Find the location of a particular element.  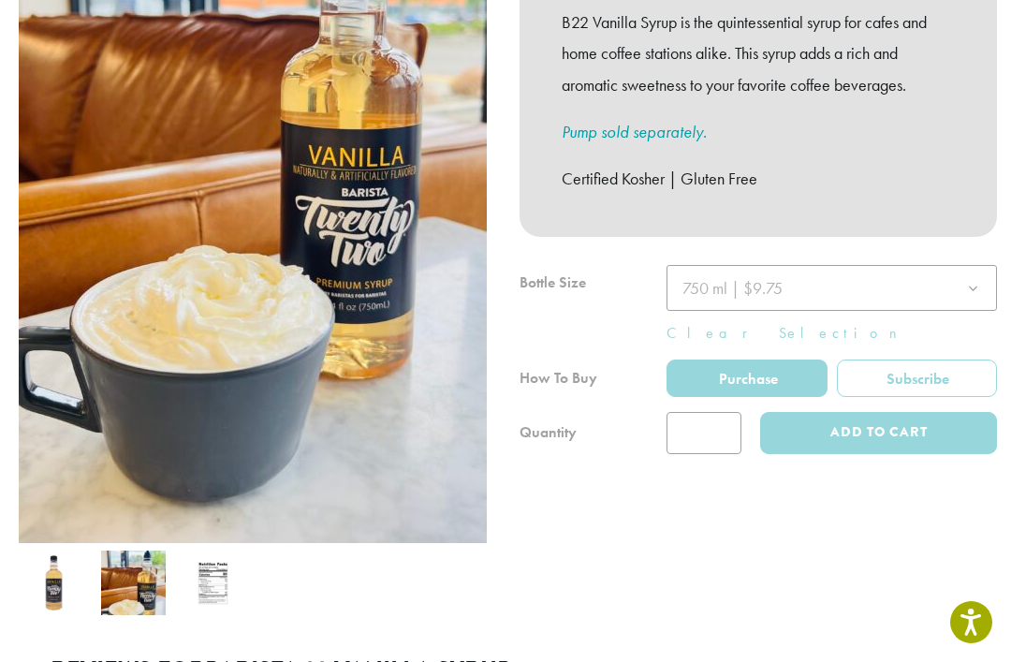

img: Barista 22 Vanilla Syrup is located at coordinates (53, 582).